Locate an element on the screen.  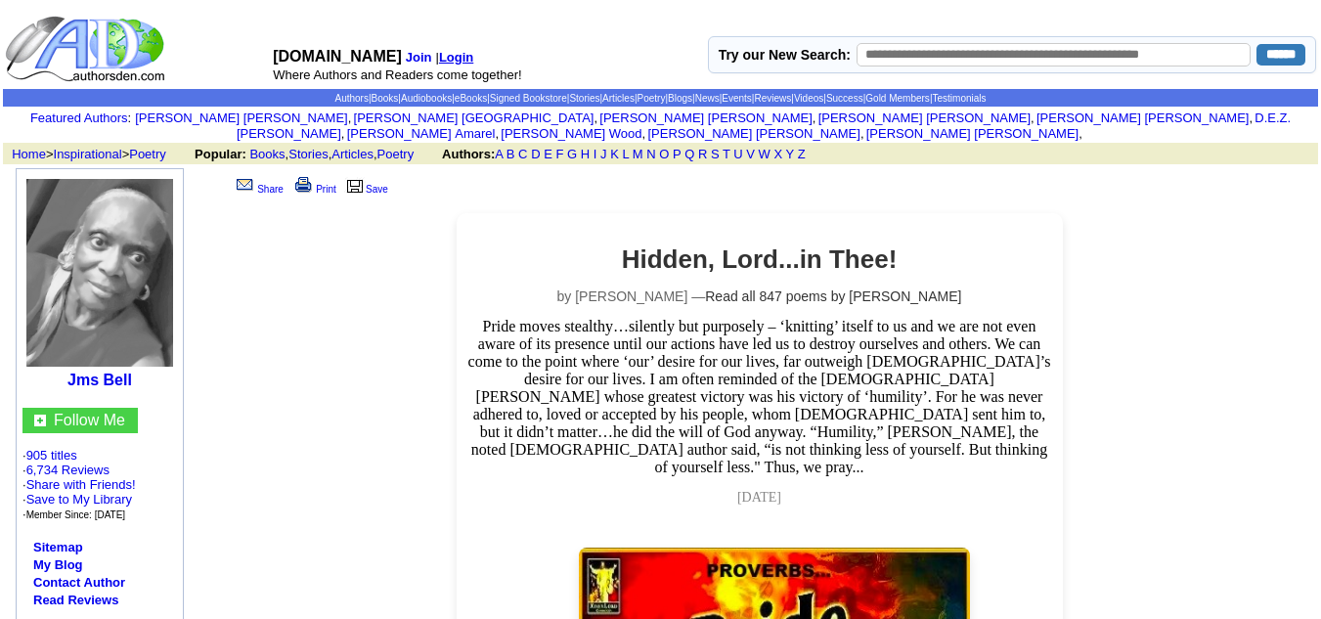
a: Featured Authors is located at coordinates (79, 117).